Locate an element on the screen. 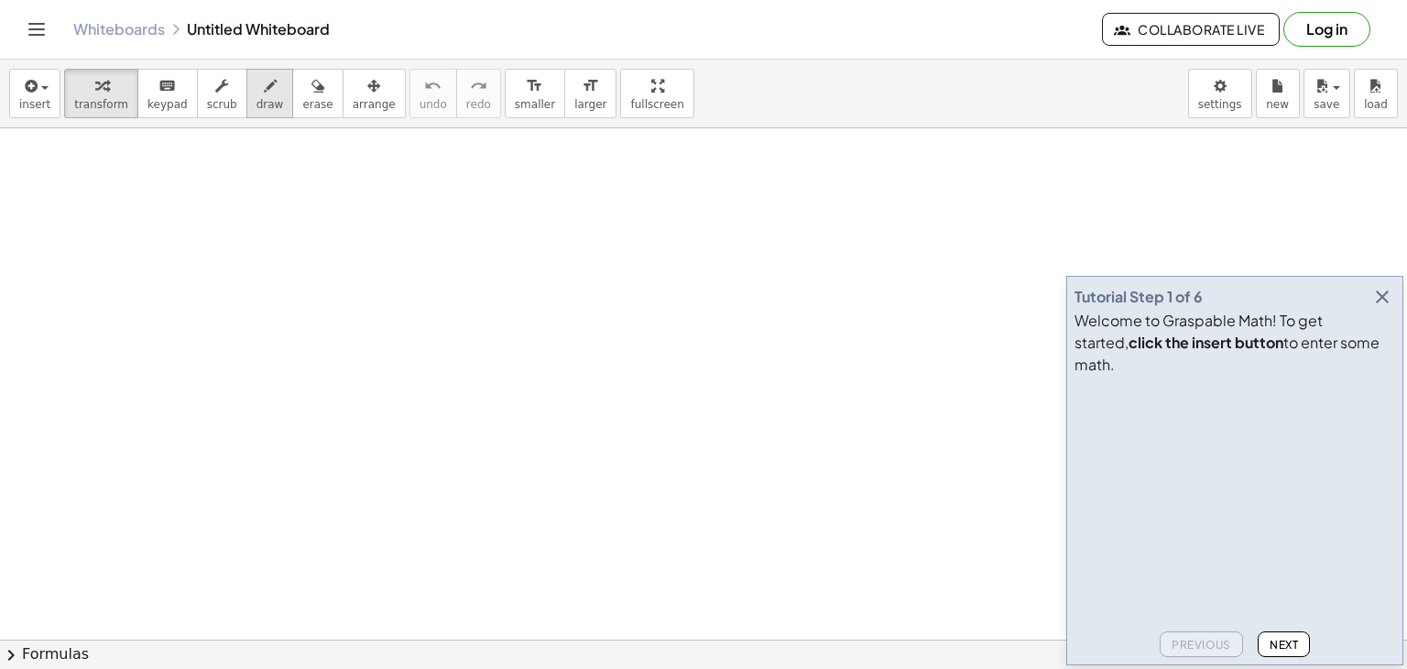 Image resolution: width=1407 pixels, height=669 pixels. button: keyboardkeypad is located at coordinates (168, 93).